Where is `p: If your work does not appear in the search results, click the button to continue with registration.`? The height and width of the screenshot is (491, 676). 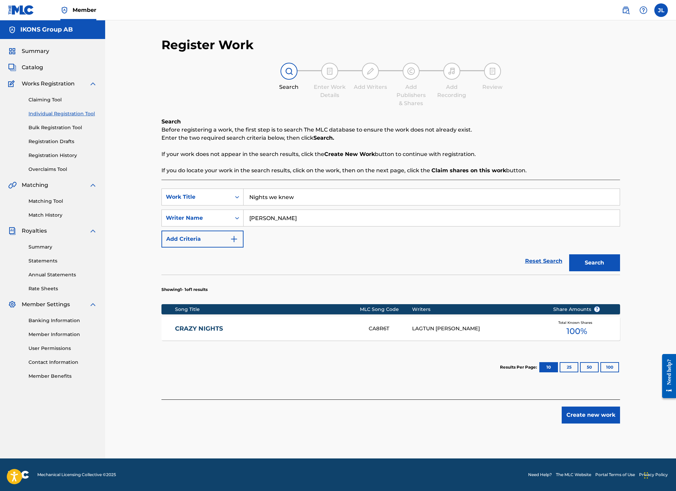
p: If your work does not appear in the search results, click the button to continue with registration. is located at coordinates (391, 154).